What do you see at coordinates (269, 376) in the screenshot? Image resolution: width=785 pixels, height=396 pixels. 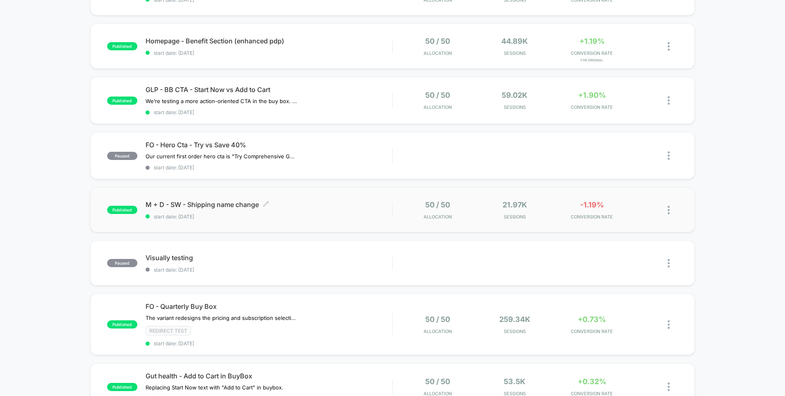 I see `span: Gut health - Add to Cart in BuyBox` at bounding box center [269, 376].